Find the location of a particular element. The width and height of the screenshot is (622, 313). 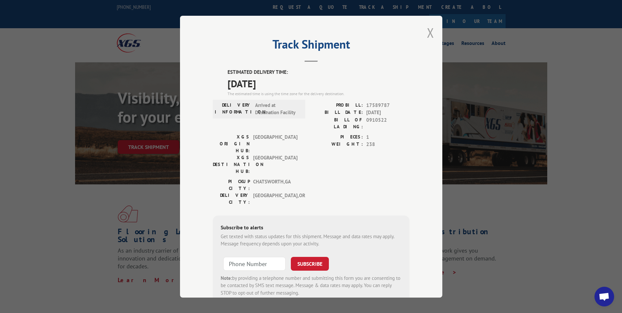

span: 238 is located at coordinates (388, 144).